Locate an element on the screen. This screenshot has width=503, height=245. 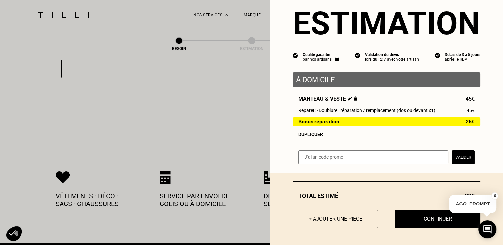
button: X is located at coordinates (494, 196).